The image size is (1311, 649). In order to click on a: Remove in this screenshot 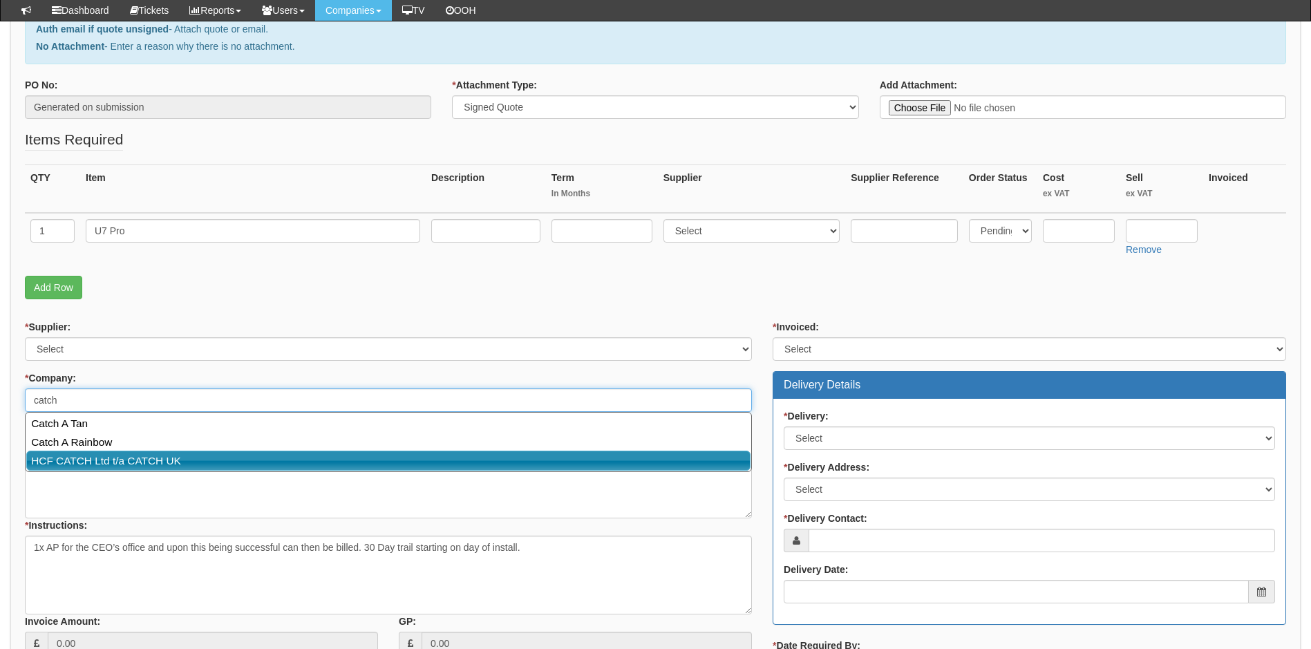, I will do `click(1143, 249)`.